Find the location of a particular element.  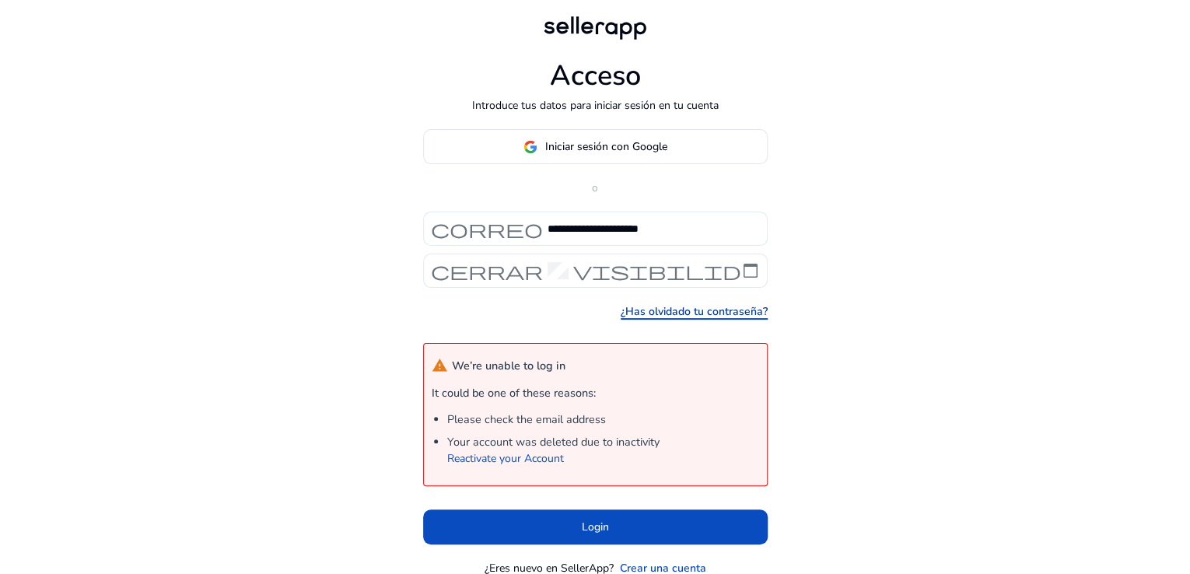

img: google-logo.svg is located at coordinates (531, 147).